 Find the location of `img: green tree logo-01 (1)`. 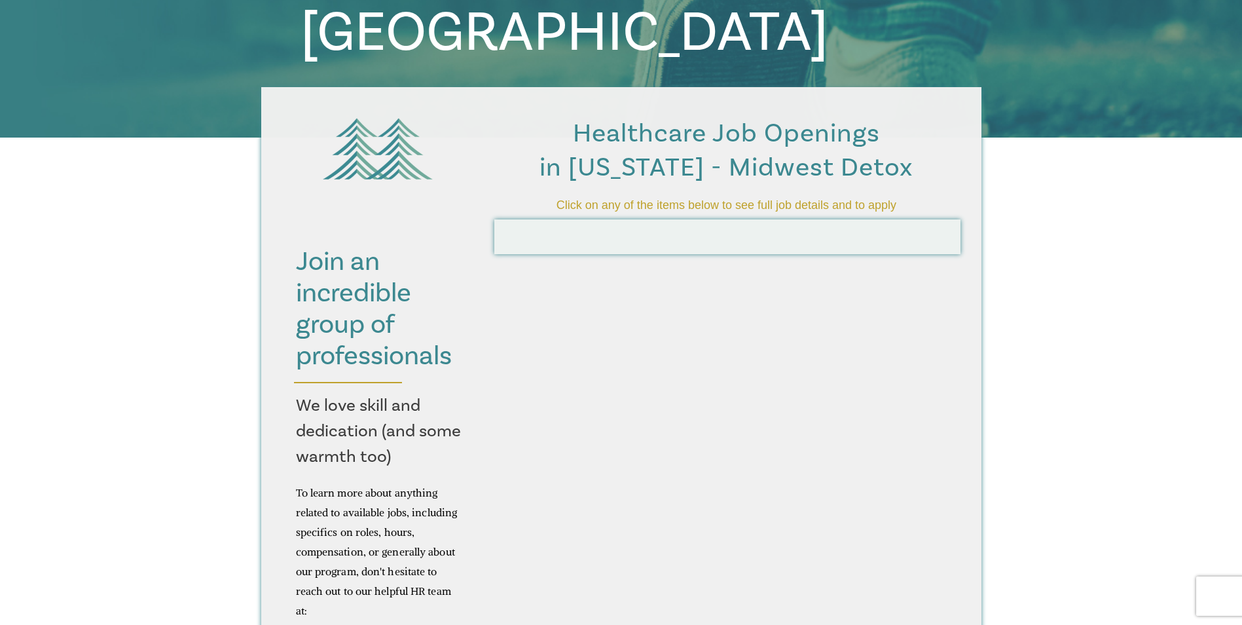

img: green tree logo-01 (1) is located at coordinates (378, 149).